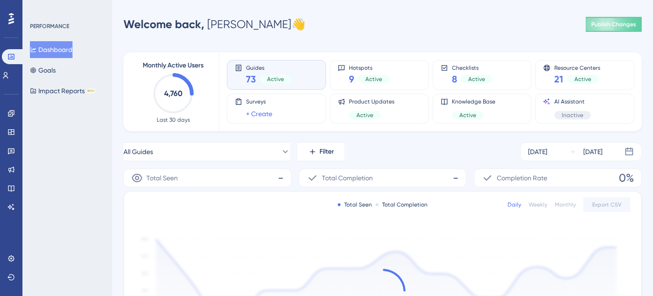 The width and height of the screenshot is (653, 296). I want to click on span: Monthly Active Users, so click(173, 66).